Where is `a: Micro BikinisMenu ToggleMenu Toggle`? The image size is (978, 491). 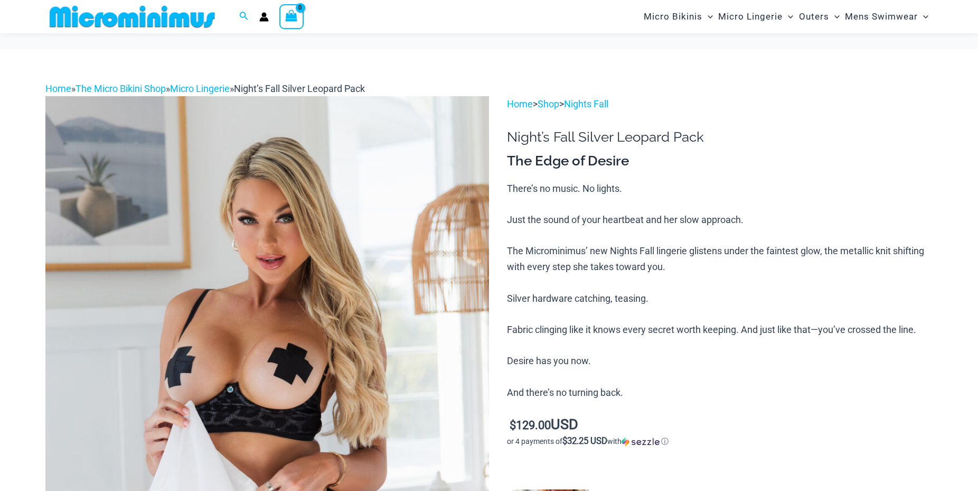 a: Micro BikinisMenu ToggleMenu Toggle is located at coordinates (678, 16).